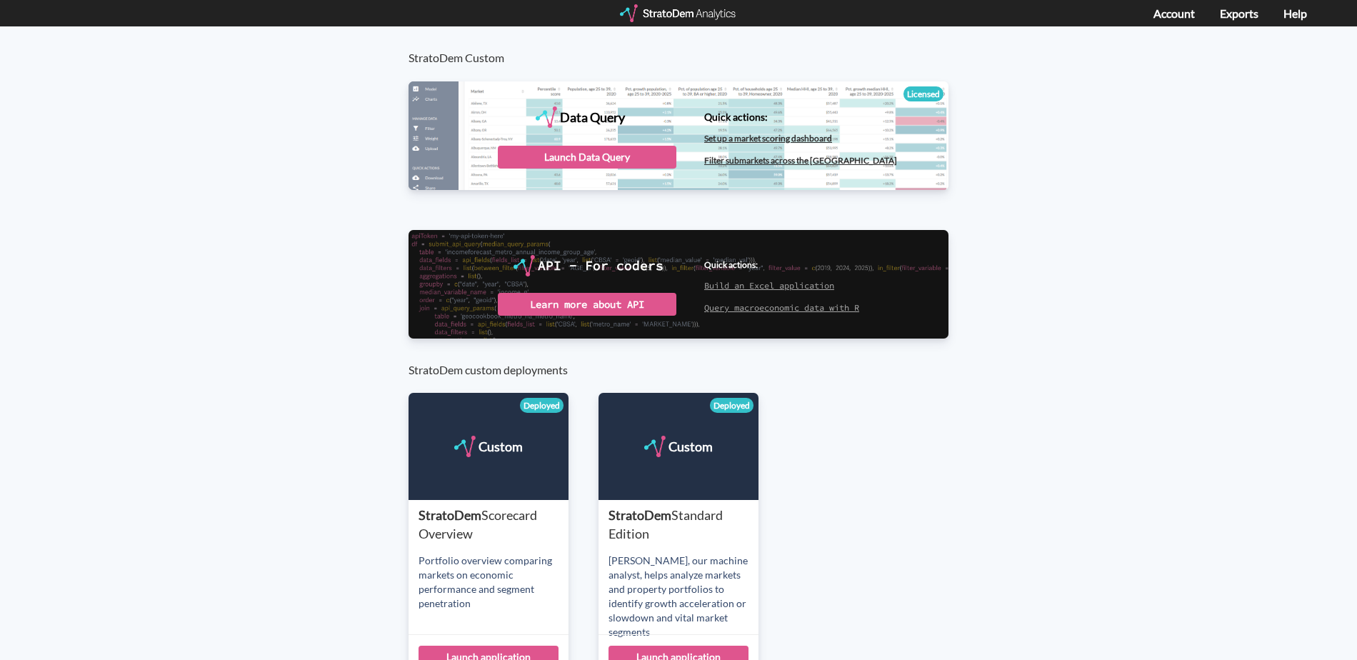 The width and height of the screenshot is (1357, 660). Describe the element at coordinates (601, 266) in the screenshot. I see `div: API - For coders` at that location.